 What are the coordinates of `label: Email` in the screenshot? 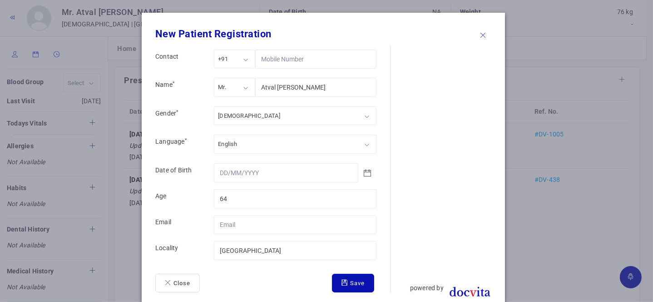 It's located at (178, 223).